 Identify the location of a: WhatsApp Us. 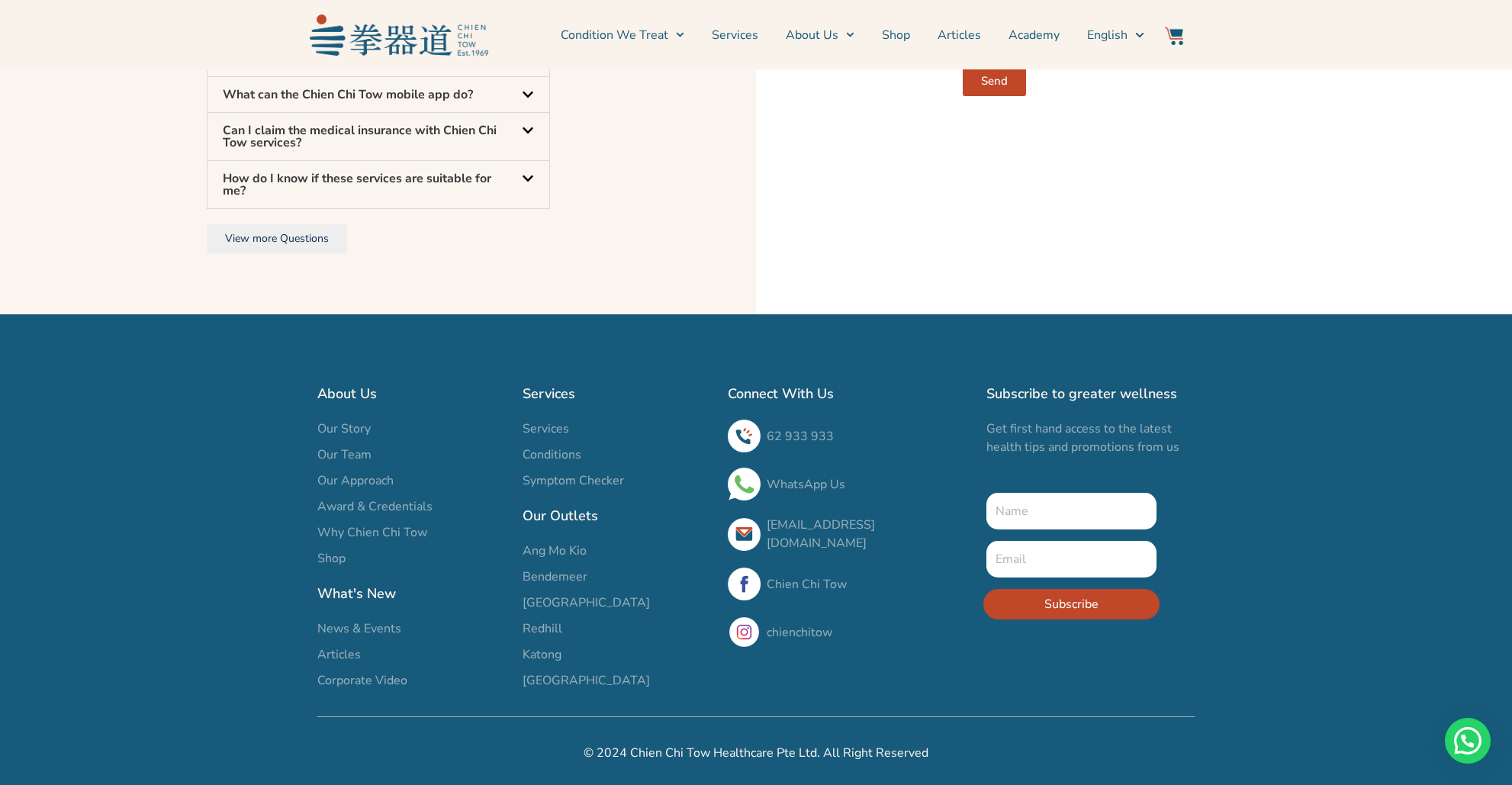
(805, 484).